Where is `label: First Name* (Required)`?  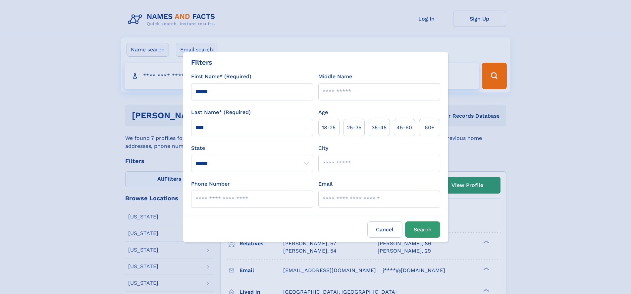 label: First Name* (Required) is located at coordinates (221, 76).